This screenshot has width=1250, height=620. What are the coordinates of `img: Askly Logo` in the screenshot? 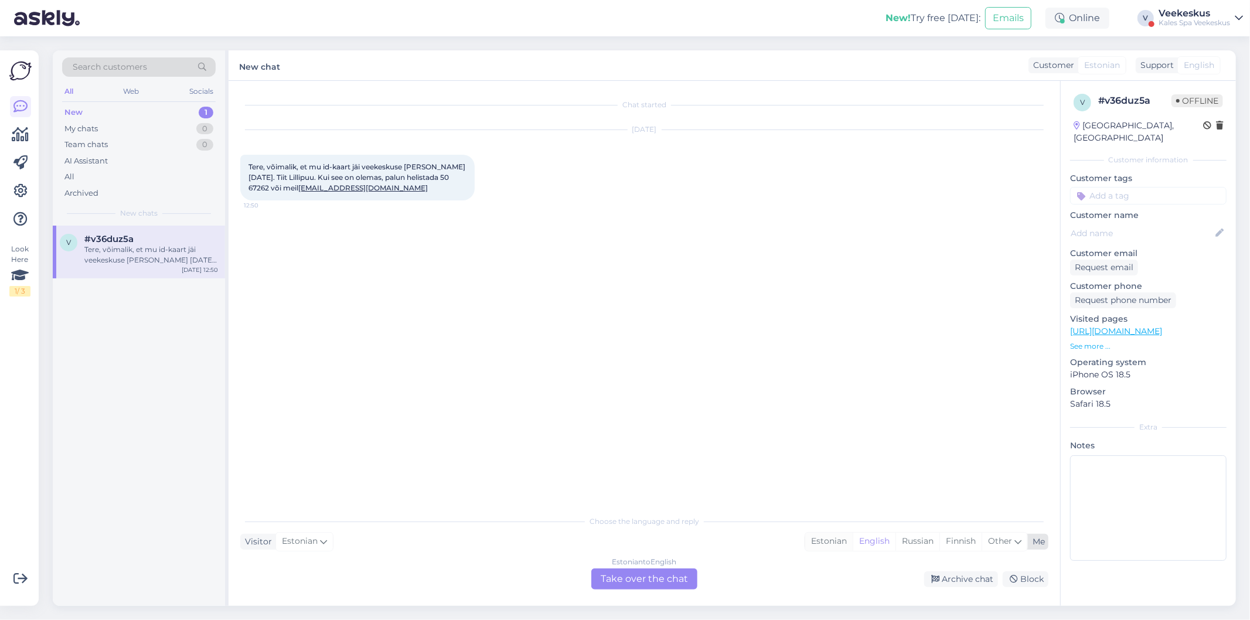 It's located at (21, 71).